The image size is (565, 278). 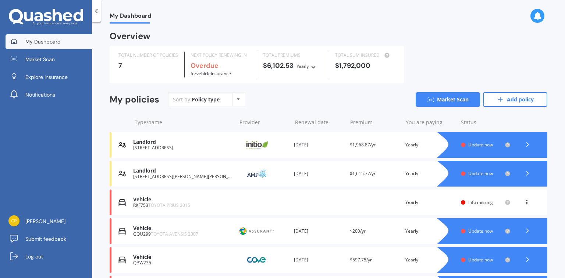 What do you see at coordinates (220, 55) in the screenshot?
I see `div: NEXT POLICY RENEWING IN` at bounding box center [220, 55].